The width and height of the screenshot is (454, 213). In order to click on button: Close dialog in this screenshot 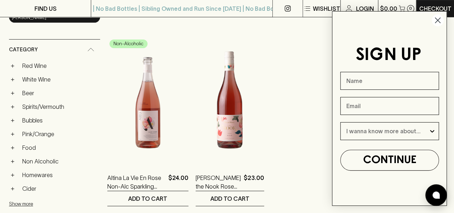, I will do `click(437, 20)`.